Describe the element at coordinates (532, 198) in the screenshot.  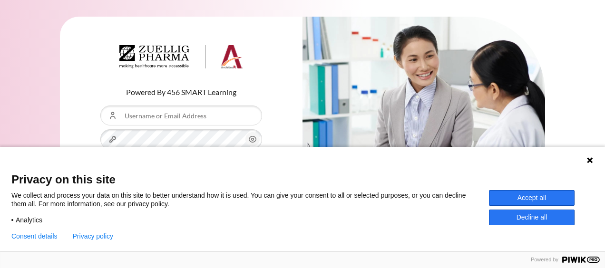
I see `button: Accept all` at that location.